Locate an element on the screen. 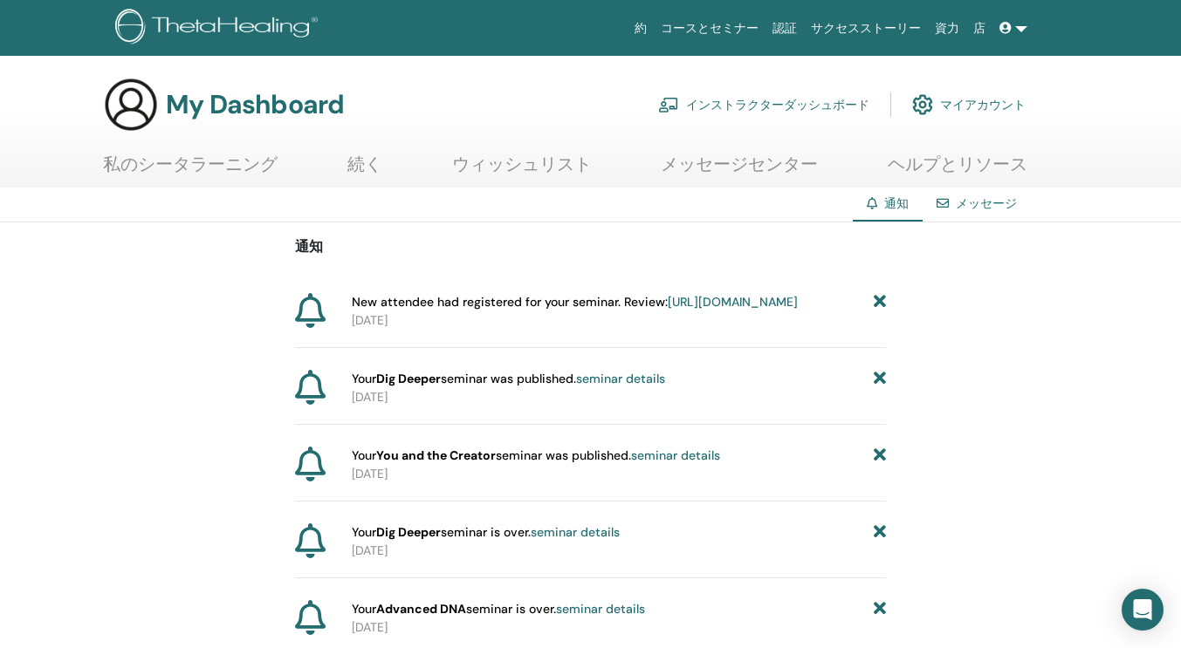 Image resolution: width=1181 pixels, height=648 pixels. span: New attendee had registered for your seminar. Review: is located at coordinates (574, 302).